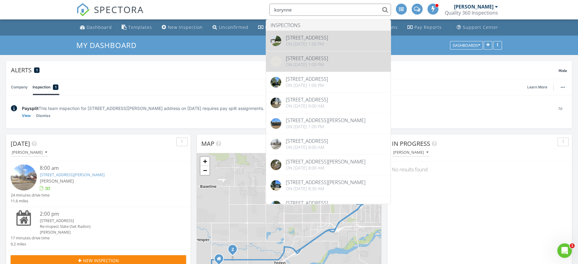 The image size is (578, 264). Describe the element at coordinates (467, 45) in the screenshot. I see `div: Dashboards` at that location.